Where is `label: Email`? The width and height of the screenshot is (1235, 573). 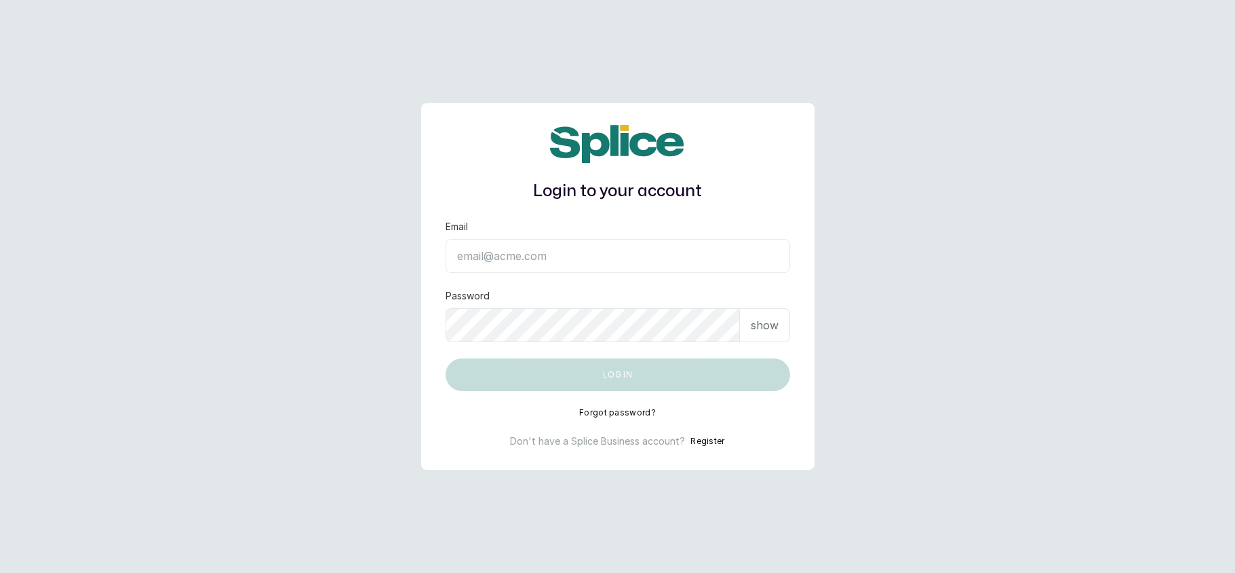
label: Email is located at coordinates (457, 227).